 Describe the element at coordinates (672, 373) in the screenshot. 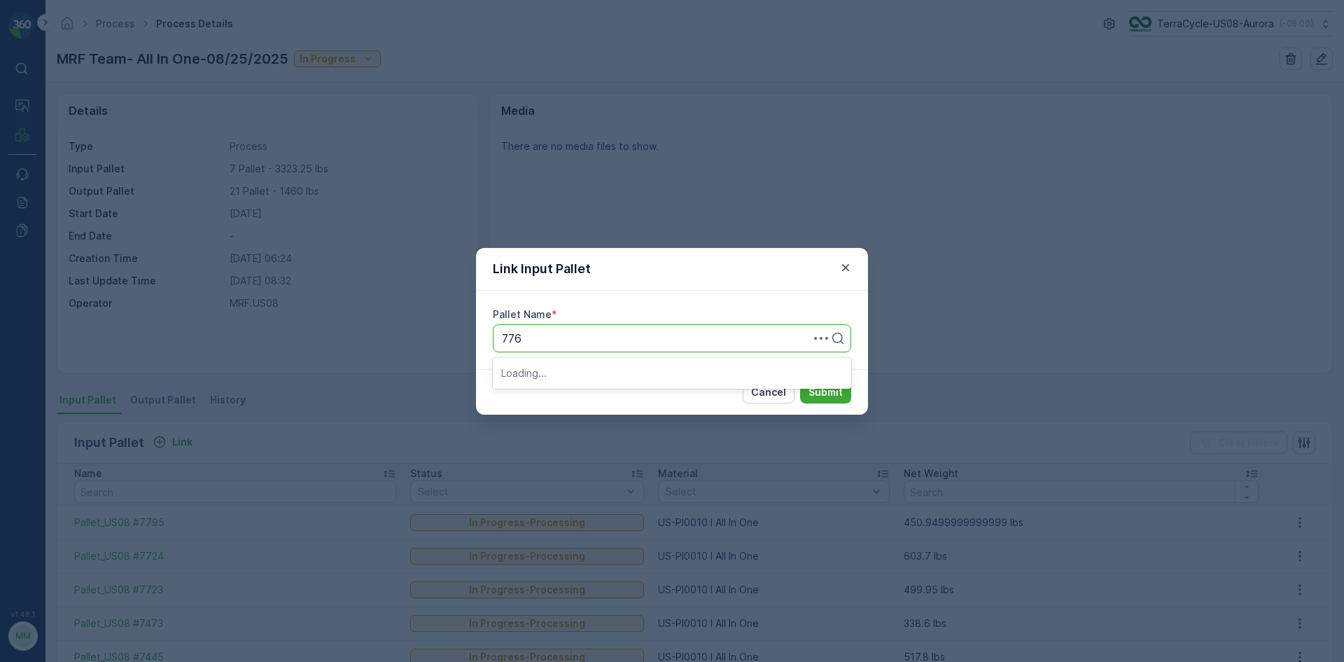

I see `p: Loading...` at that location.